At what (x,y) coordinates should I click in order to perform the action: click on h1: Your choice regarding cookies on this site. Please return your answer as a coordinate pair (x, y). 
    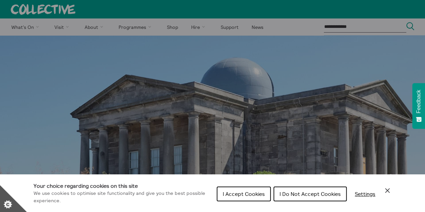
    Looking at the image, I should click on (122, 186).